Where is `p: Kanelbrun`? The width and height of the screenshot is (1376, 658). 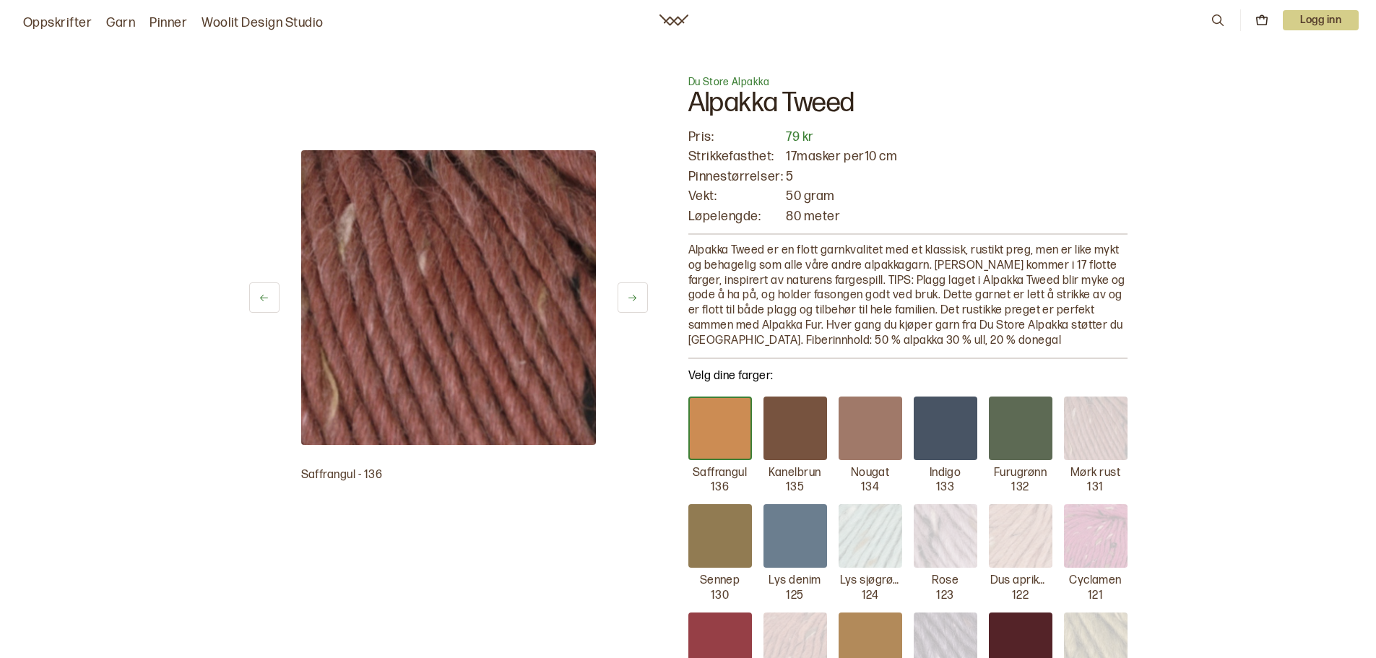 p: Kanelbrun is located at coordinates (794, 473).